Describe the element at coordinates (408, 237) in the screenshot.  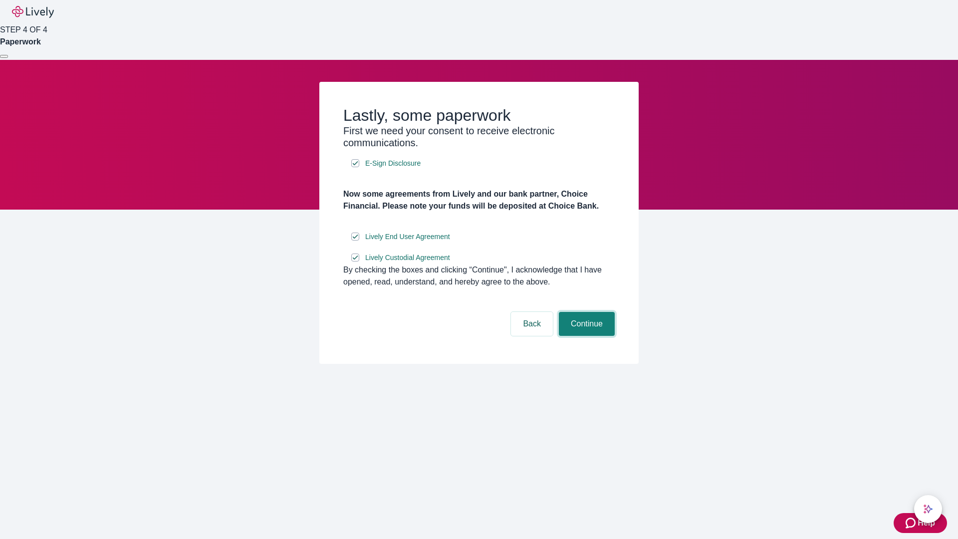
I see `span: Lively End User Agreement` at that location.